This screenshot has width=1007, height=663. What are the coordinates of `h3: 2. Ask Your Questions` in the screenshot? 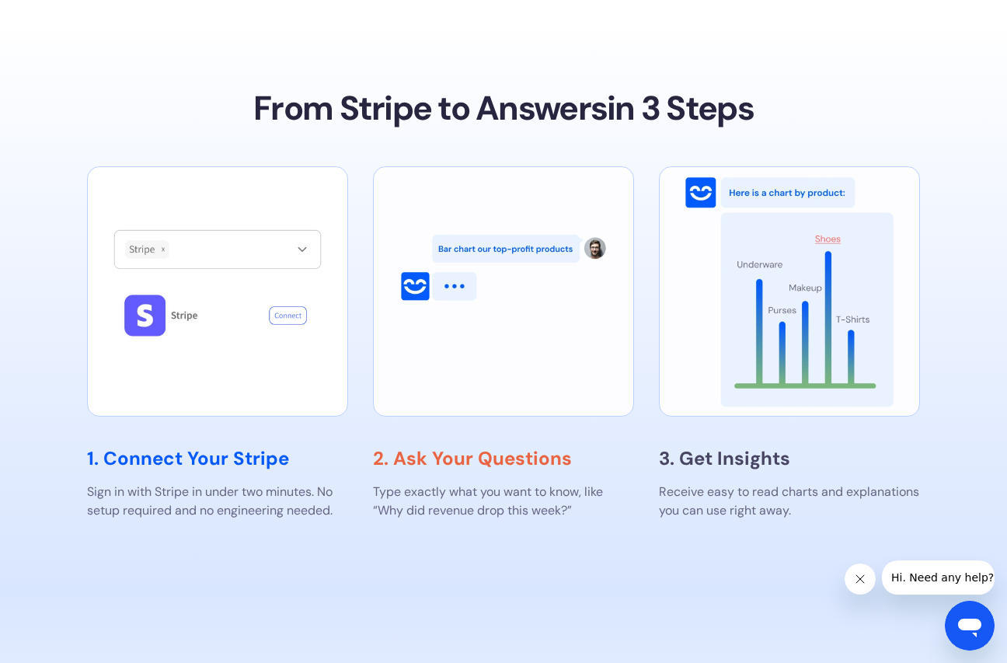 It's located at (504, 459).